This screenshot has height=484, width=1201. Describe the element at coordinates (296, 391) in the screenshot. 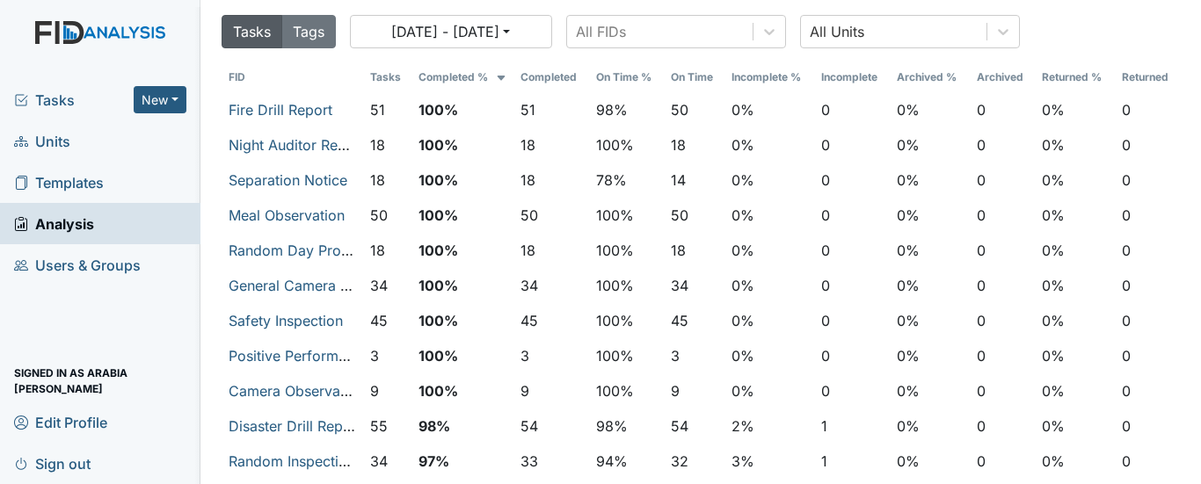

I see `a: Camera Observation` at that location.